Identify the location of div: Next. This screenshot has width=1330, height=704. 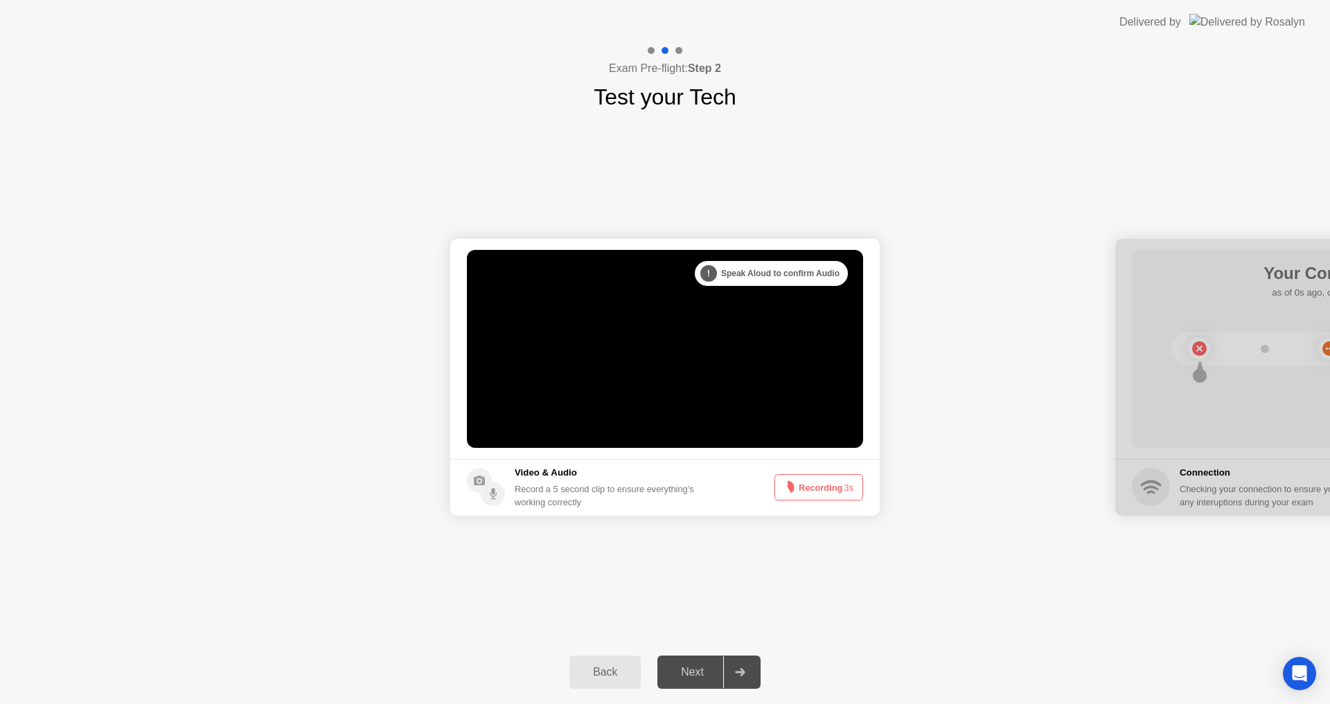
(692, 673).